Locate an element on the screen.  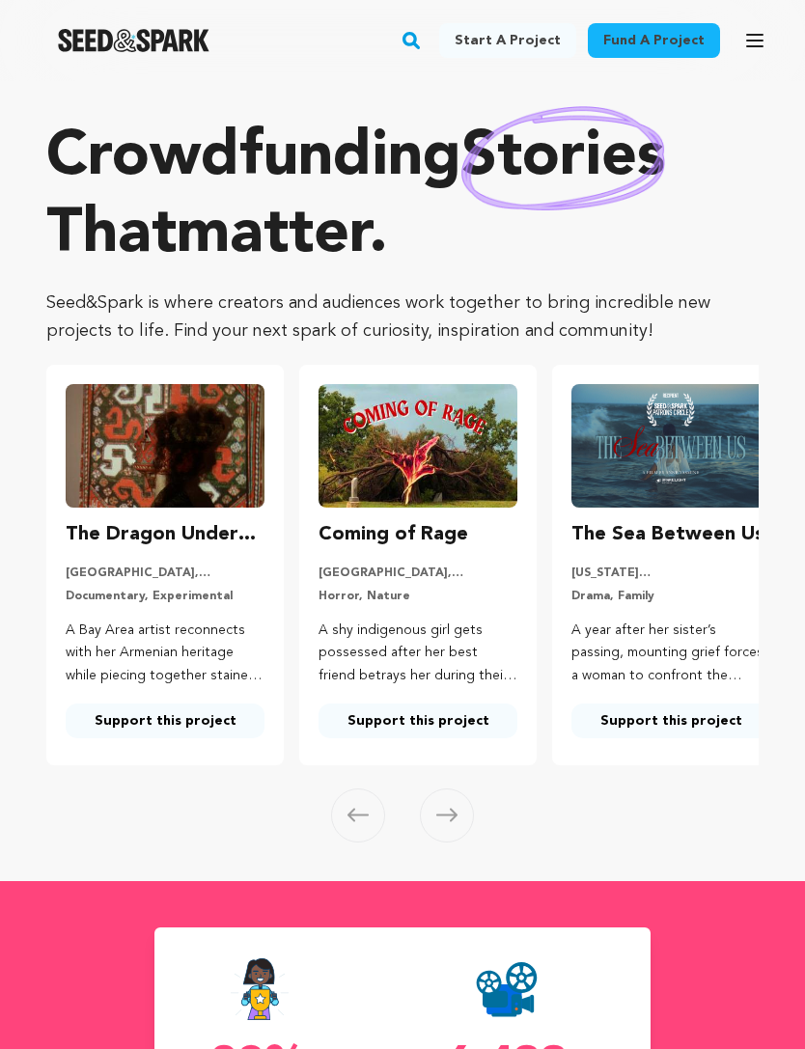
img: Seed&Spark Projects Created Icon is located at coordinates (506, 989).